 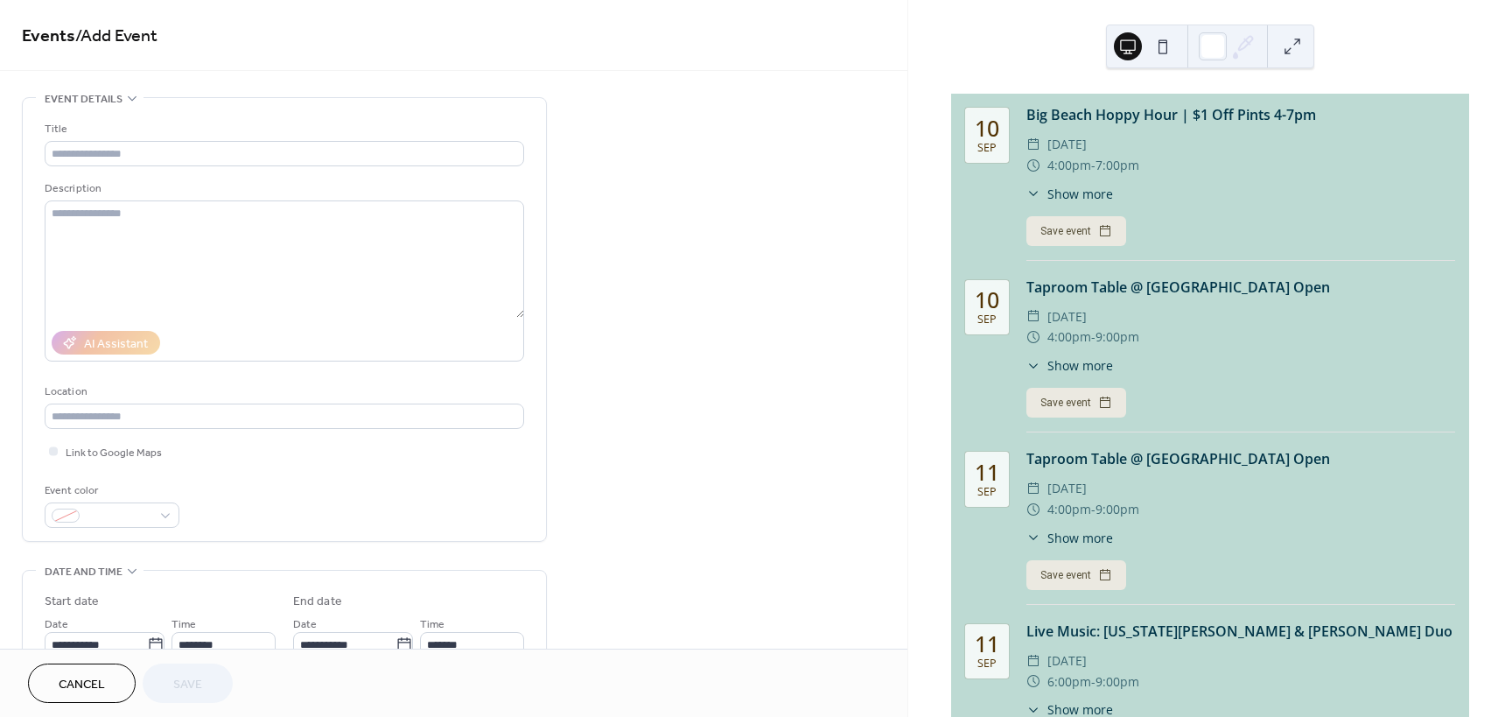 What do you see at coordinates (83, 571) in the screenshot?
I see `span: Date and time` at bounding box center [83, 571].